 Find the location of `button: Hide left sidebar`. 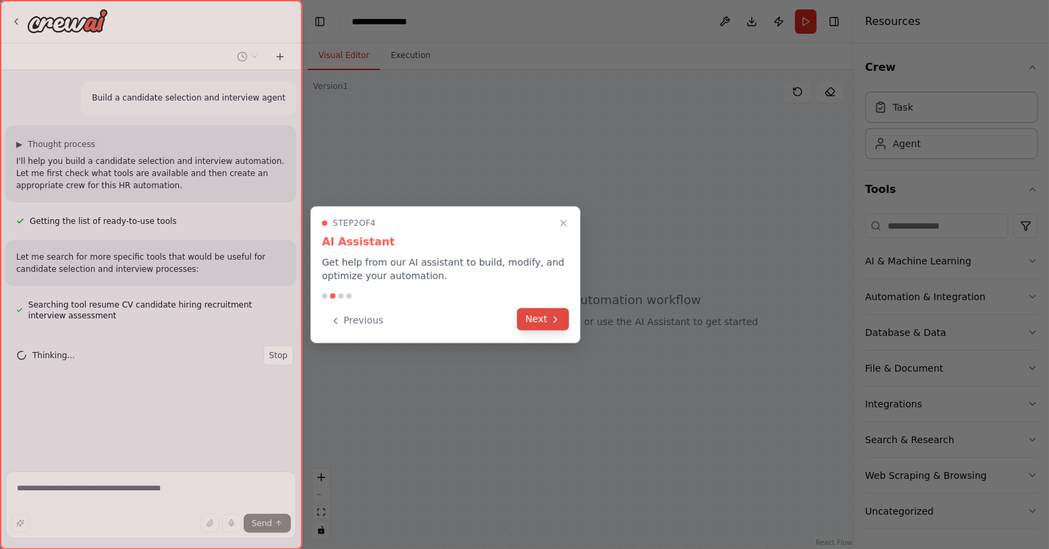

button: Hide left sidebar is located at coordinates (320, 22).